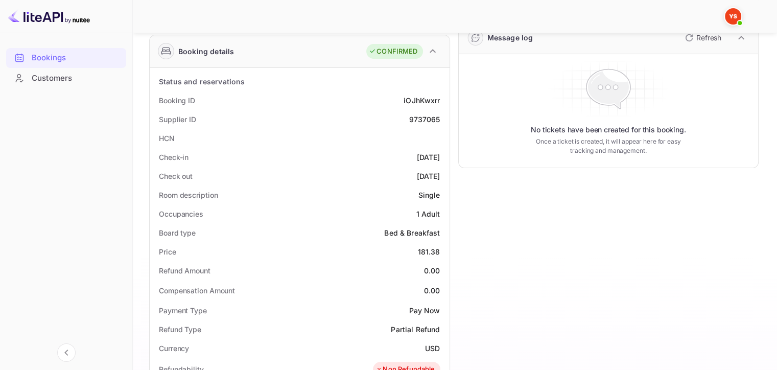 The image size is (777, 370). I want to click on div: Booking details, so click(206, 51).